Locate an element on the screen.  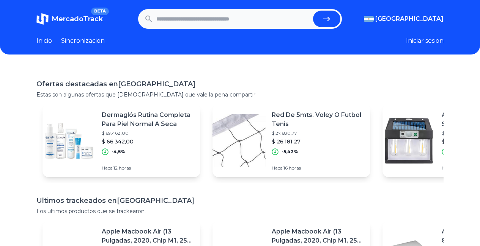
a: Inicio is located at coordinates (44, 41).